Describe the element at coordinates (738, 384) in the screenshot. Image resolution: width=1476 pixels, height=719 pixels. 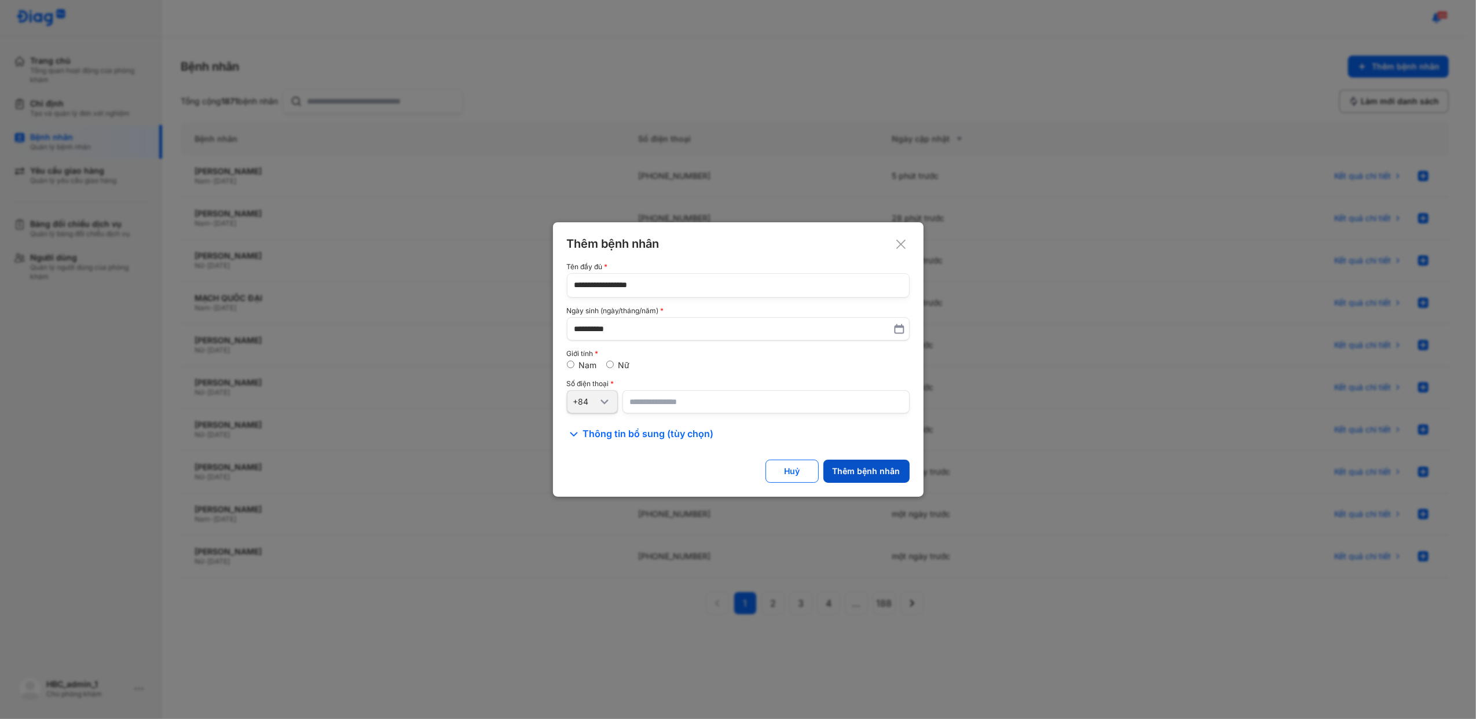
I see `div: Số điện thoại` at that location.